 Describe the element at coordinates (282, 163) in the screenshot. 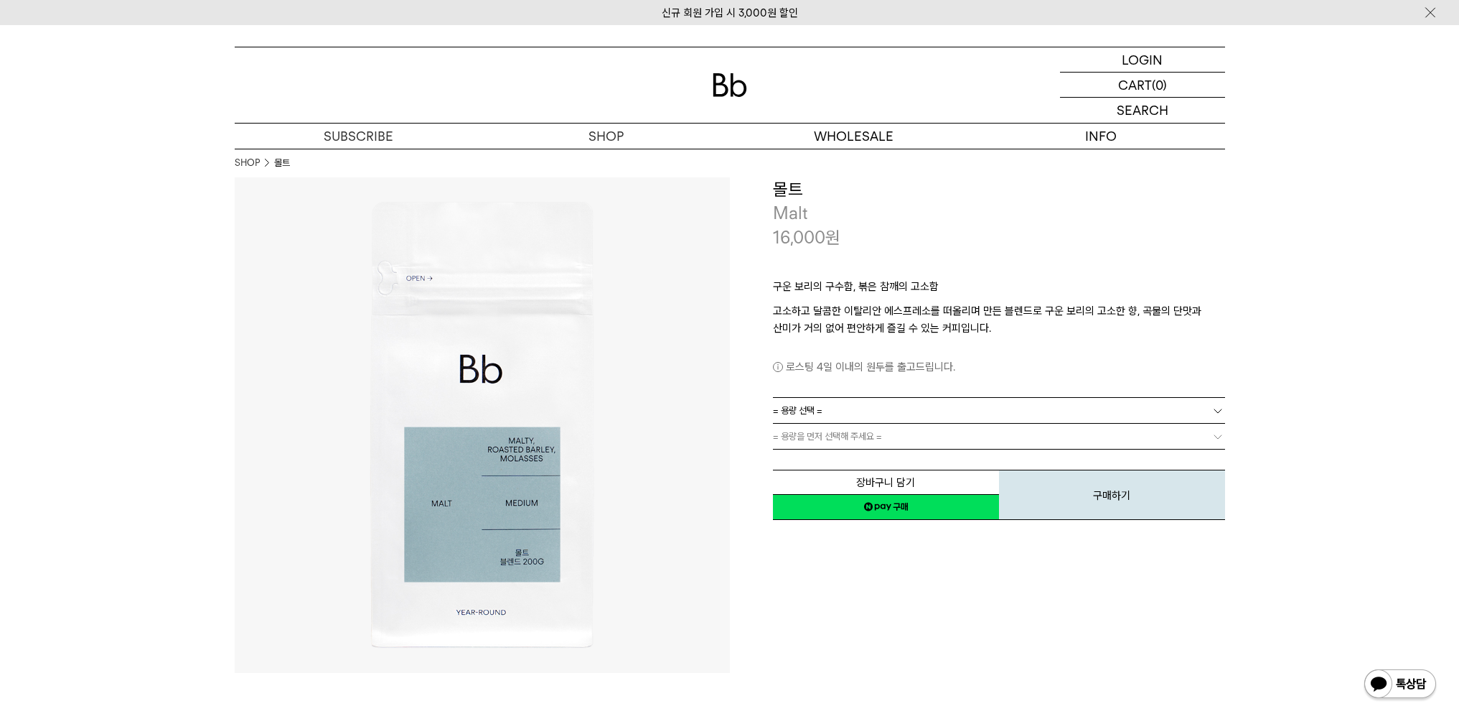

I see `li: 몰트` at that location.